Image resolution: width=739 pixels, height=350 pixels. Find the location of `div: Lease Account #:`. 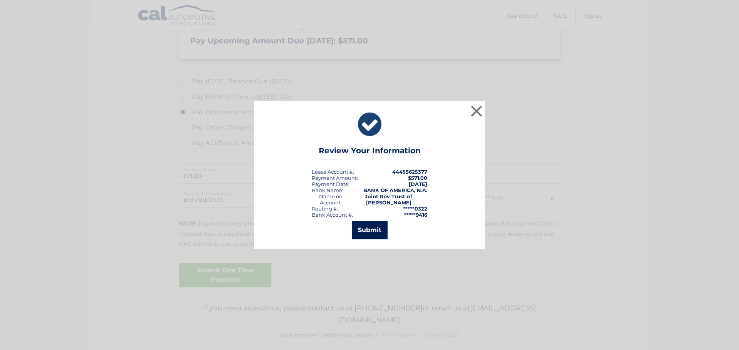

div: Lease Account #: is located at coordinates (333, 172).